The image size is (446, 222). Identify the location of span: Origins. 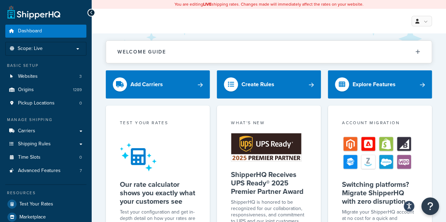
(26, 90).